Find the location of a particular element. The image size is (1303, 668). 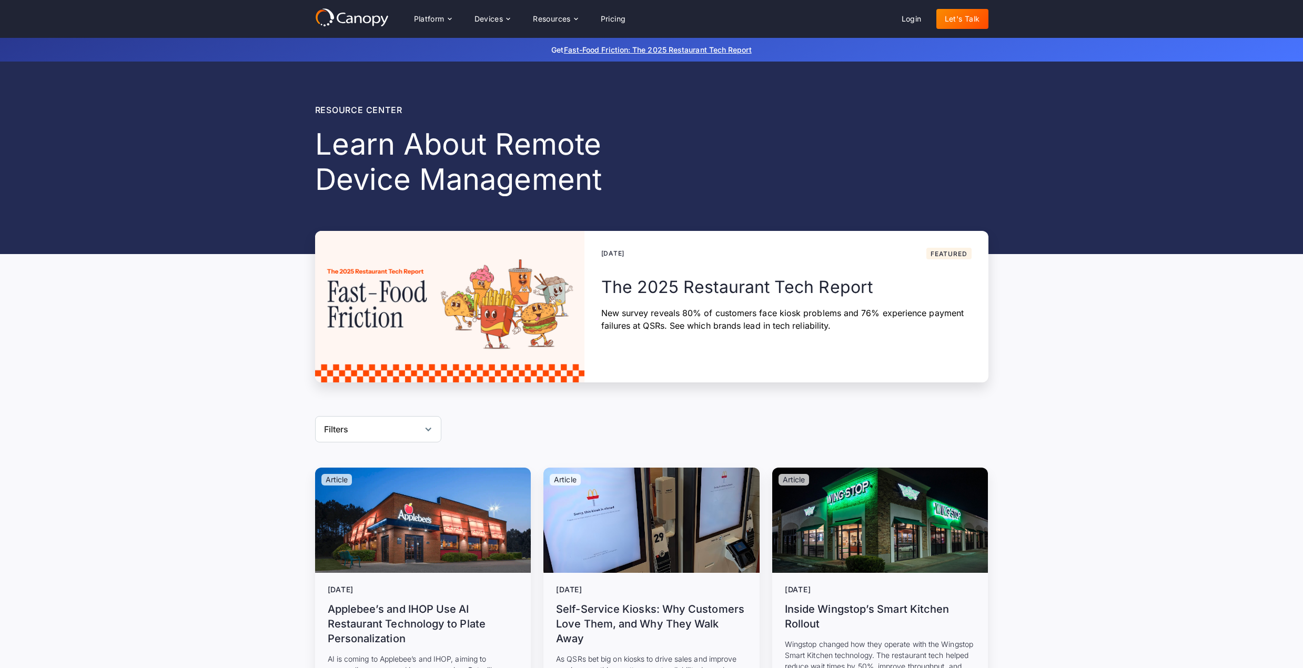

div: Featured is located at coordinates (948, 254).